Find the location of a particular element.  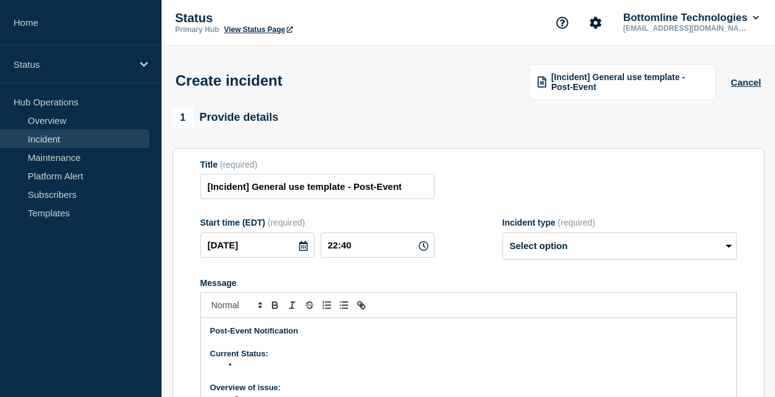

select: Incident type is located at coordinates (620, 246).